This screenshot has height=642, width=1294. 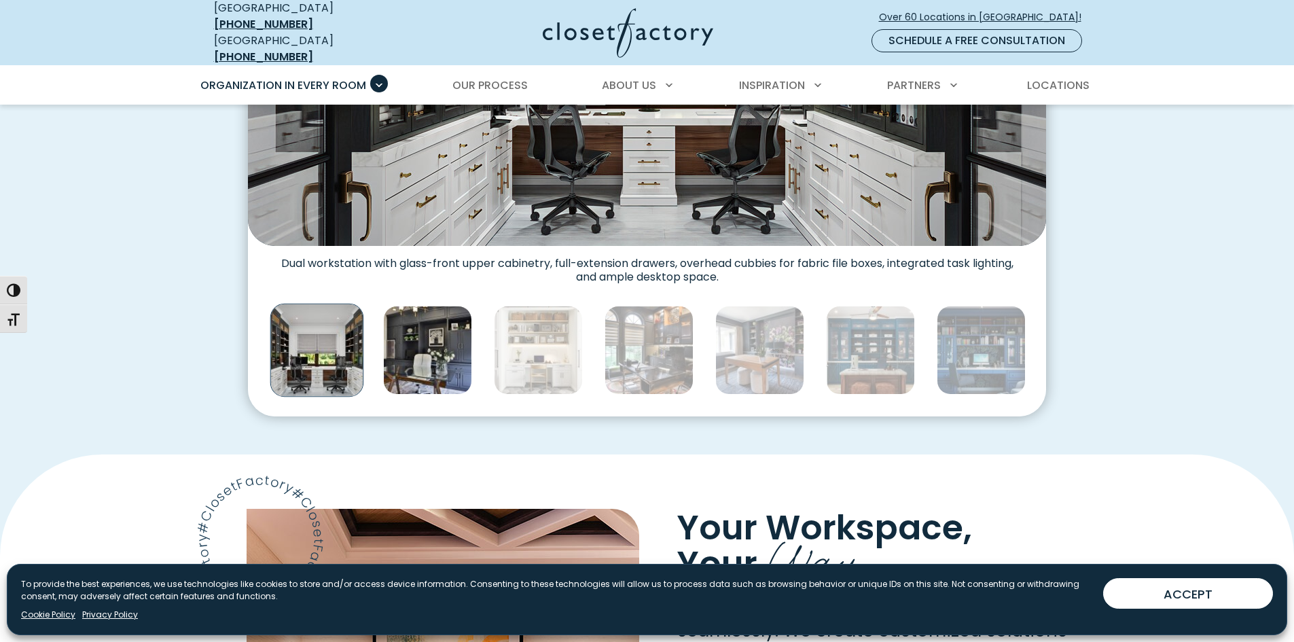 I want to click on img: Custom home office with blue built-ins, glass-front cabinets, adjustable shelving, custom drawer ..., so click(x=981, y=350).